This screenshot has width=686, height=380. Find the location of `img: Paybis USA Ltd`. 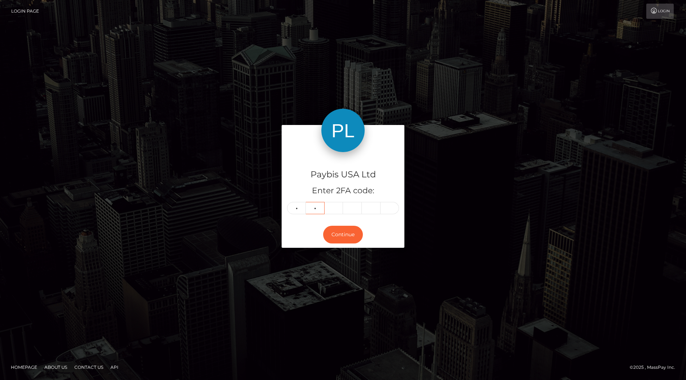

img: Paybis USA Ltd is located at coordinates (343, 130).